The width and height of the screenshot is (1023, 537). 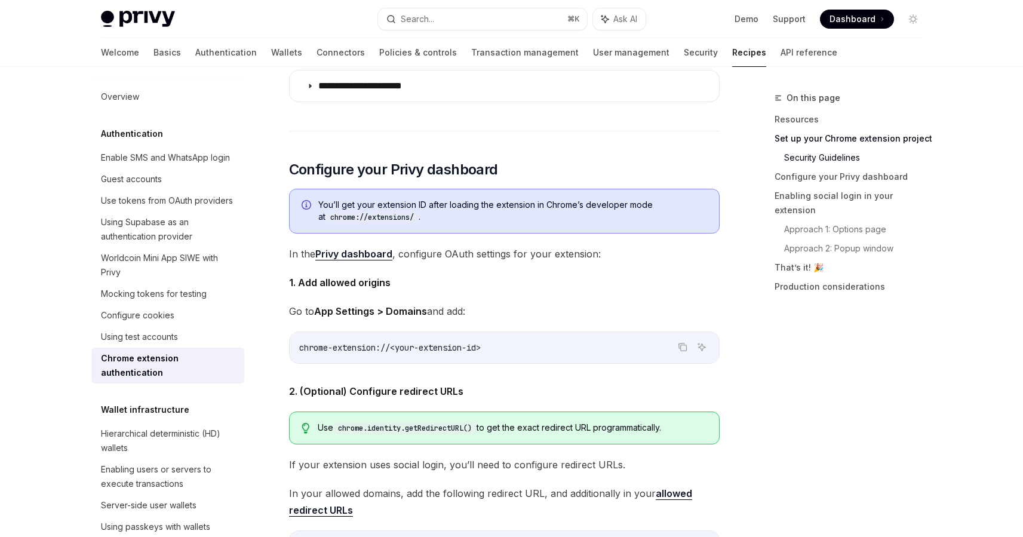 What do you see at coordinates (631, 53) in the screenshot?
I see `a: User management` at bounding box center [631, 53].